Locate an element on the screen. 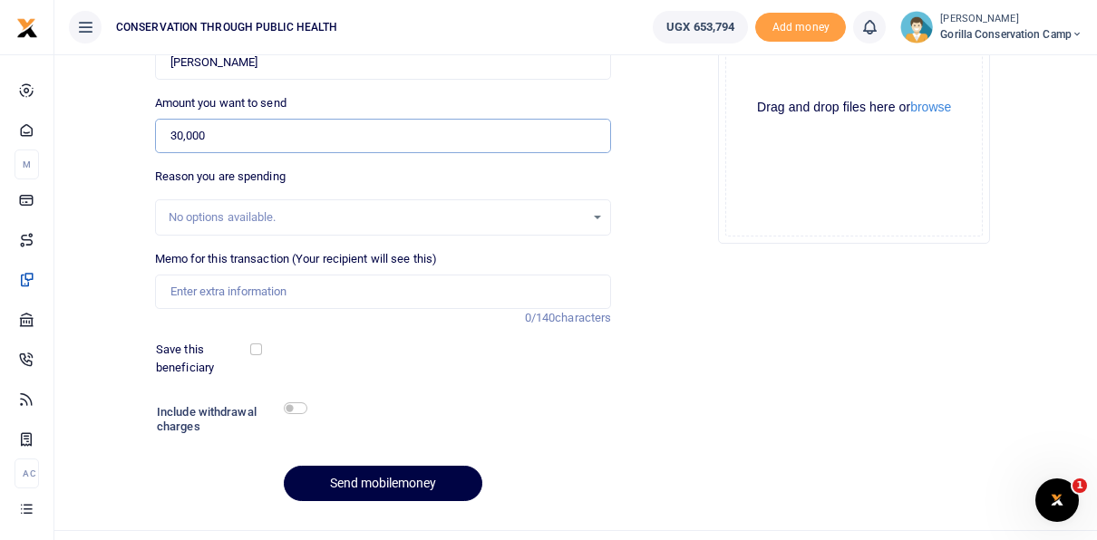 Image resolution: width=1097 pixels, height=540 pixels. label: Memo for this transaction (Your recipient will see this) is located at coordinates (296, 259).